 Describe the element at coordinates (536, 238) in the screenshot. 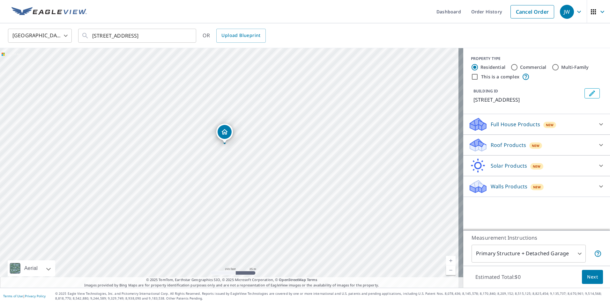

I see `p: Measurement Instructions` at that location.